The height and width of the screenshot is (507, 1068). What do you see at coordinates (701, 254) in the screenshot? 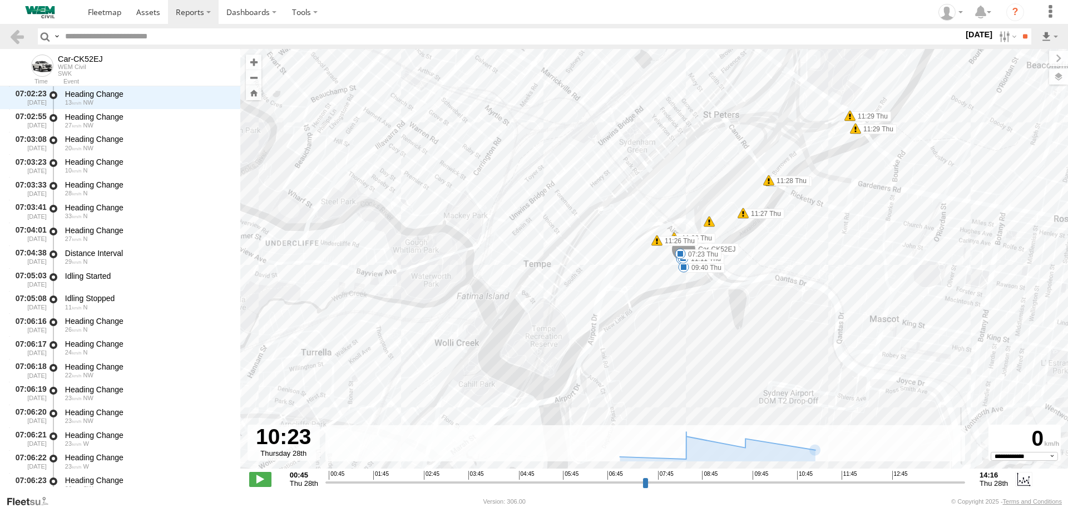
I see `label: 07:23 Thu` at bounding box center [701, 254].